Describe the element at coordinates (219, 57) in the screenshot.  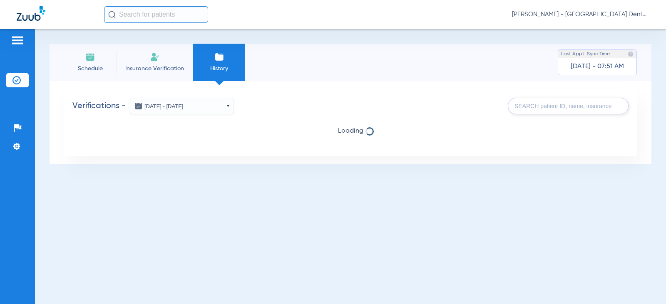
I see `img: History` at that location.